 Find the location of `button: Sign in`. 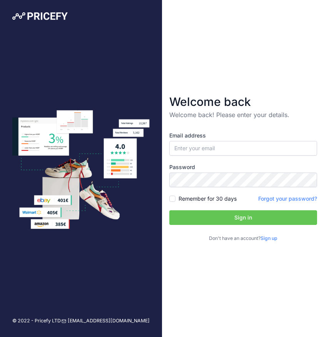

button: Sign in is located at coordinates (243, 217).